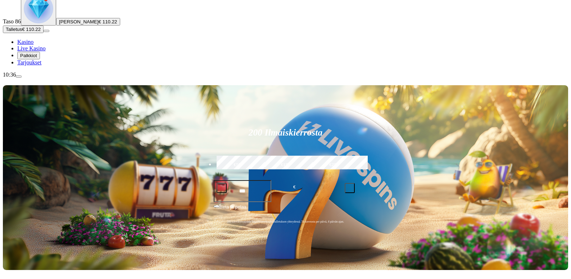  Describe the element at coordinates (334, 165) in the screenshot. I see `label: €250` at that location.